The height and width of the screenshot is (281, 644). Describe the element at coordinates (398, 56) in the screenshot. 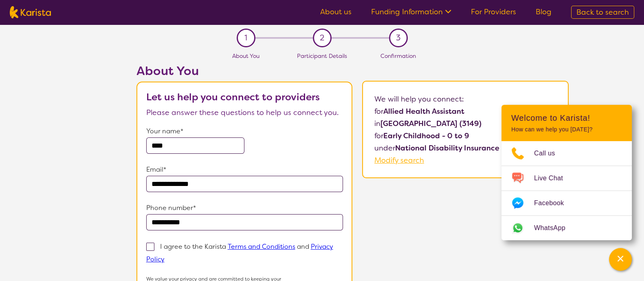

I see `span: Confirmation` at that location.